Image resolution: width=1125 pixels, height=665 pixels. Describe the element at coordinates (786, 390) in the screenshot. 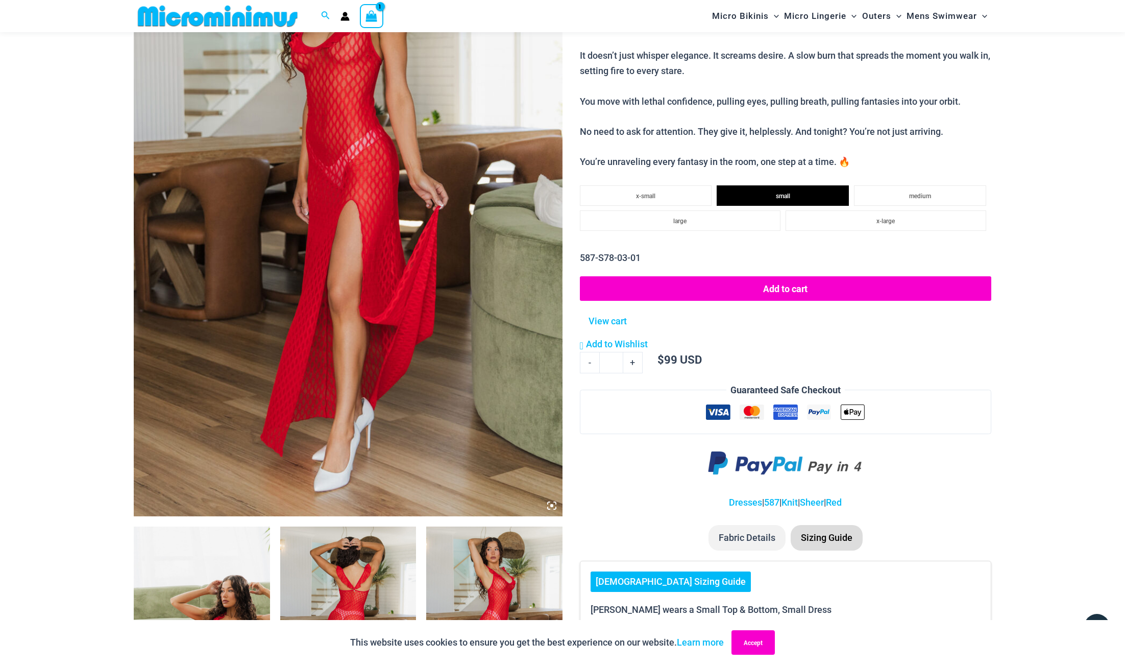

I see `legend: Guaranteed Safe Checkout` at that location.